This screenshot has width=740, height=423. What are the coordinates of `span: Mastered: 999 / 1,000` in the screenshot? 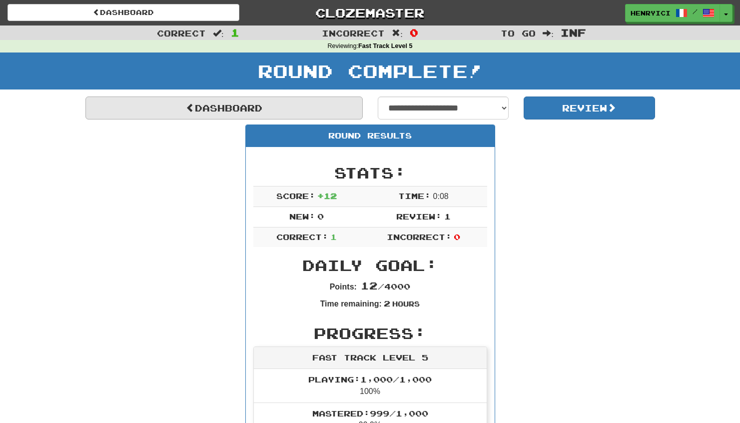 It's located at (370, 413).